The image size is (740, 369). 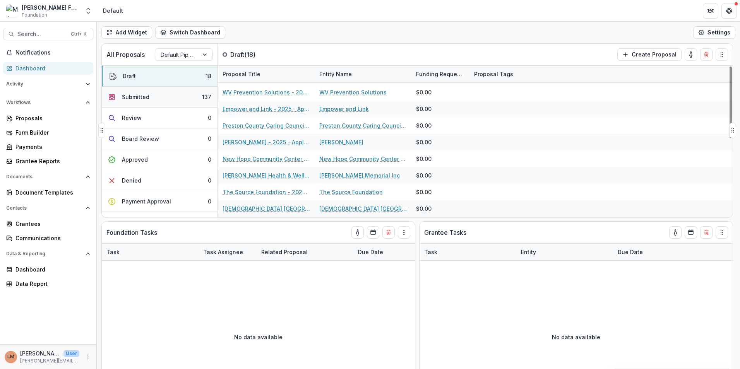 I want to click on div: Proposal Tags, so click(x=518, y=74).